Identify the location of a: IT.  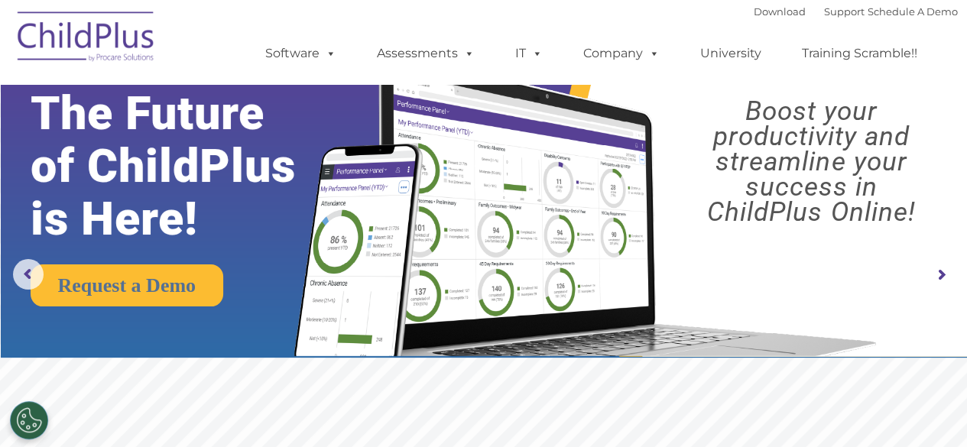
(529, 53).